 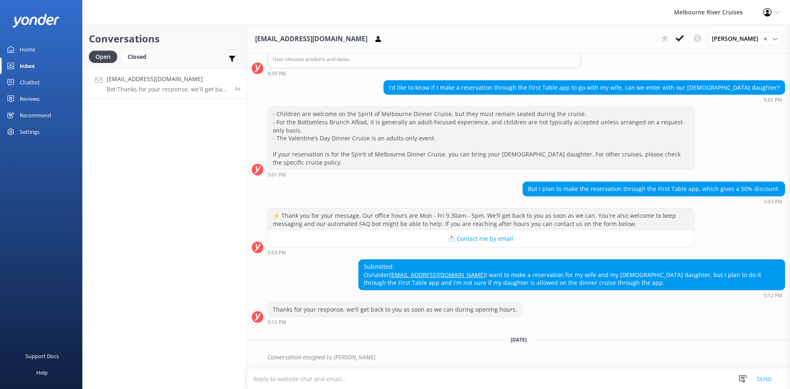 What do you see at coordinates (137, 57) in the screenshot?
I see `div: Closed` at bounding box center [137, 57].